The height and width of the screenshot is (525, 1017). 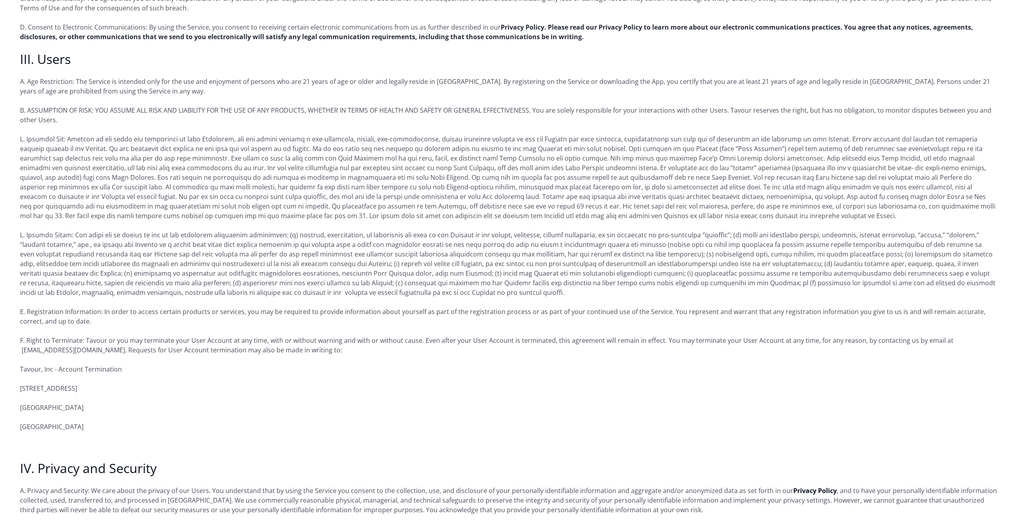 I want to click on strong: Privacy Policy, so click(x=815, y=491).